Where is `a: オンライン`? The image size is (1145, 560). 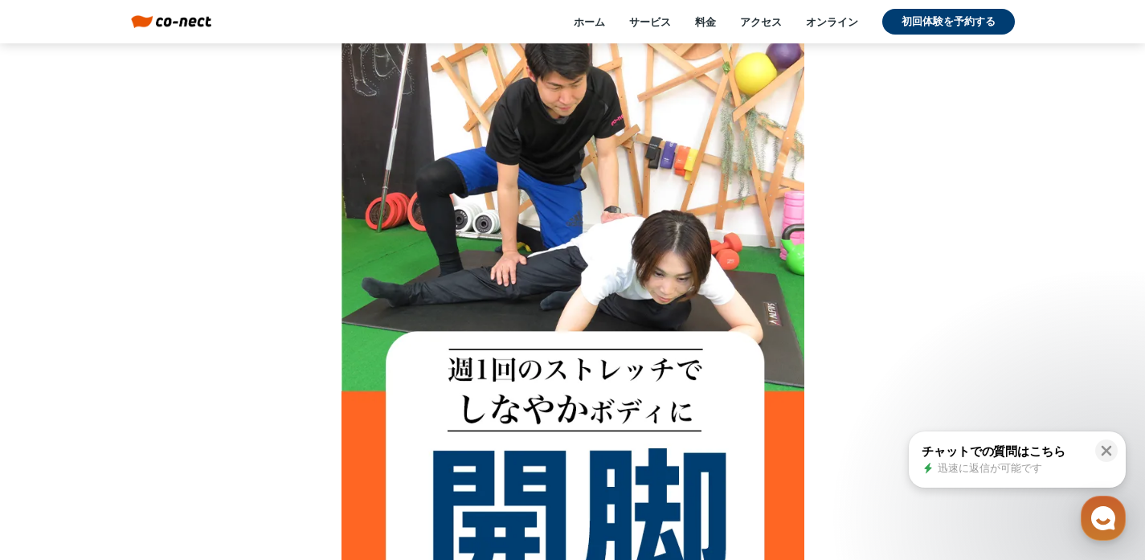
a: オンライン is located at coordinates (831, 22).